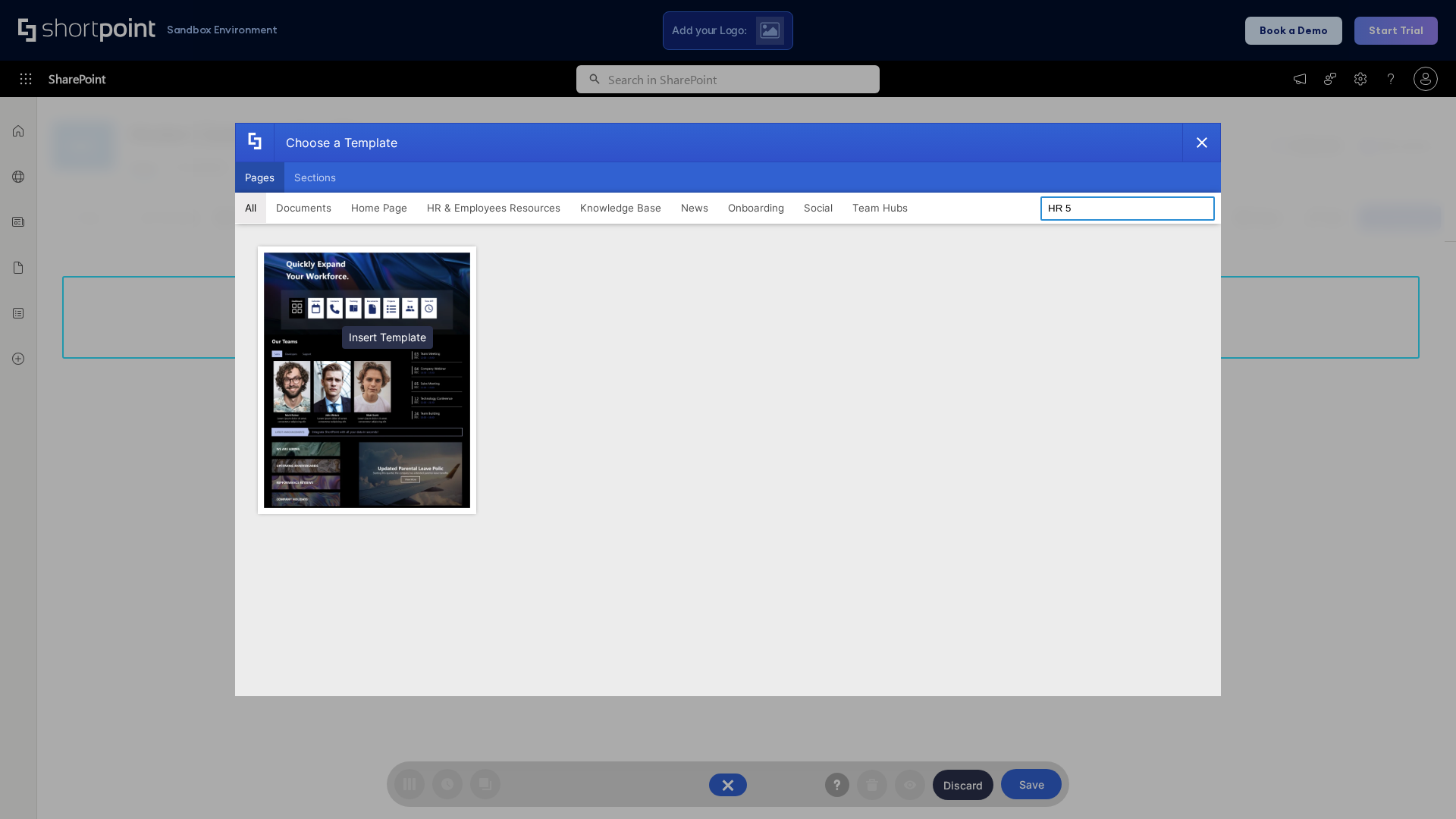  What do you see at coordinates (1128, 208) in the screenshot?
I see `input: Search` at bounding box center [1128, 208].